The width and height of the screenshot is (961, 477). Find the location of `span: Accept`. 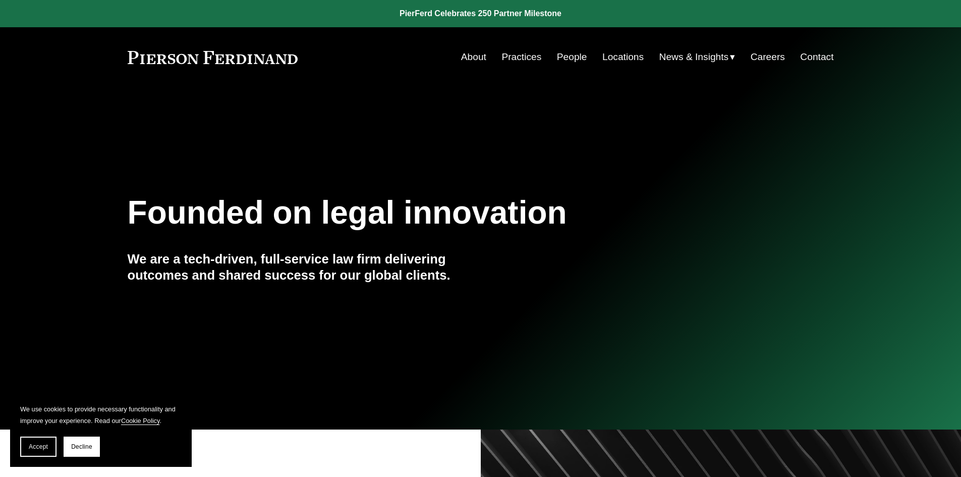

span: Accept is located at coordinates (38, 446).